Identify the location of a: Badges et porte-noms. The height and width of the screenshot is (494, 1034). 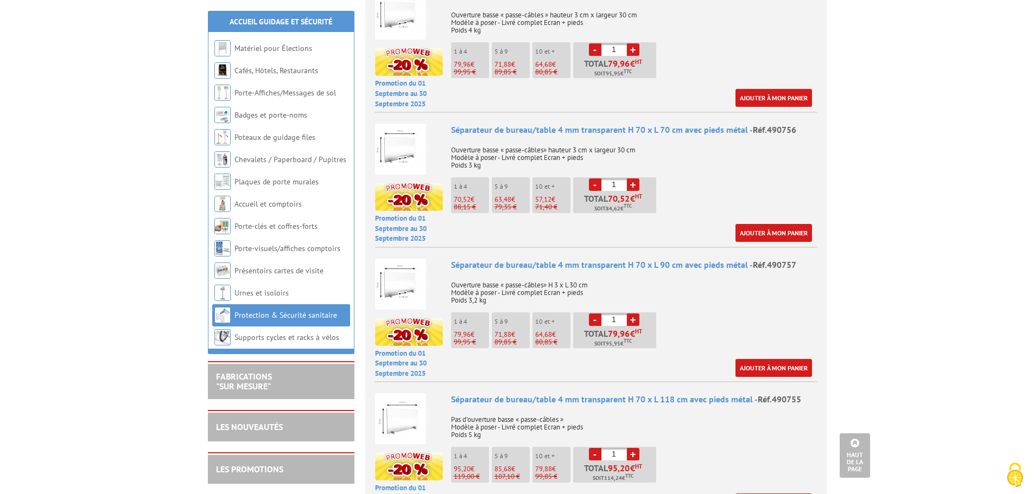
(271, 115).